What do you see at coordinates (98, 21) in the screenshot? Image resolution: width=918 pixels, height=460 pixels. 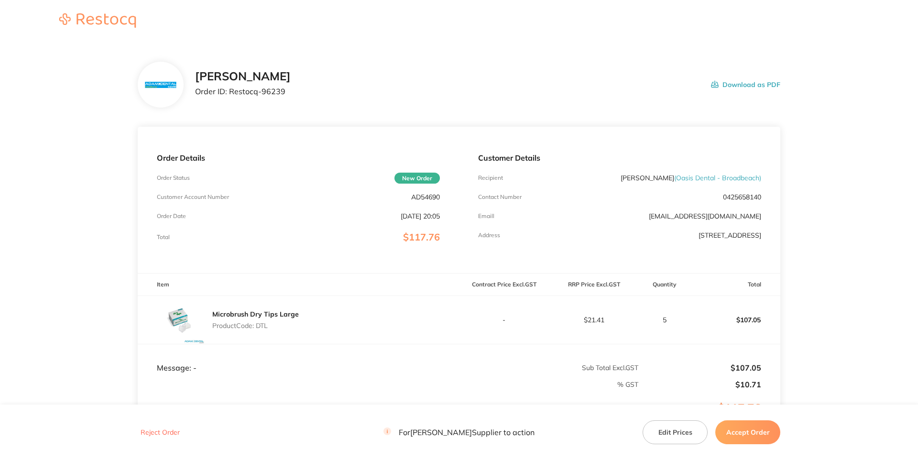 I see `a: Restocq logo` at bounding box center [98, 21].